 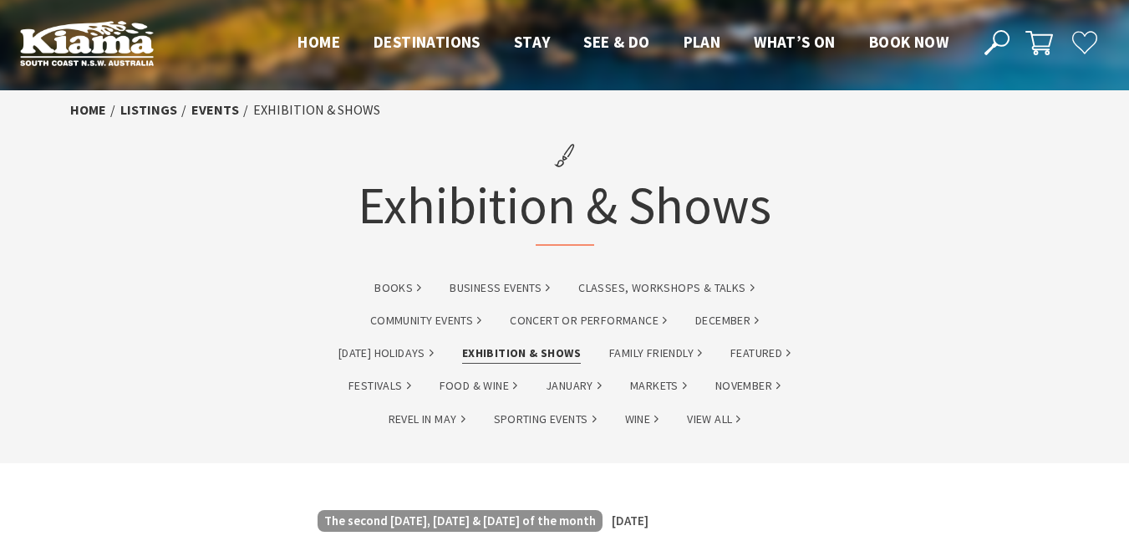 What do you see at coordinates (88, 109) in the screenshot?
I see `a: Home` at bounding box center [88, 109].